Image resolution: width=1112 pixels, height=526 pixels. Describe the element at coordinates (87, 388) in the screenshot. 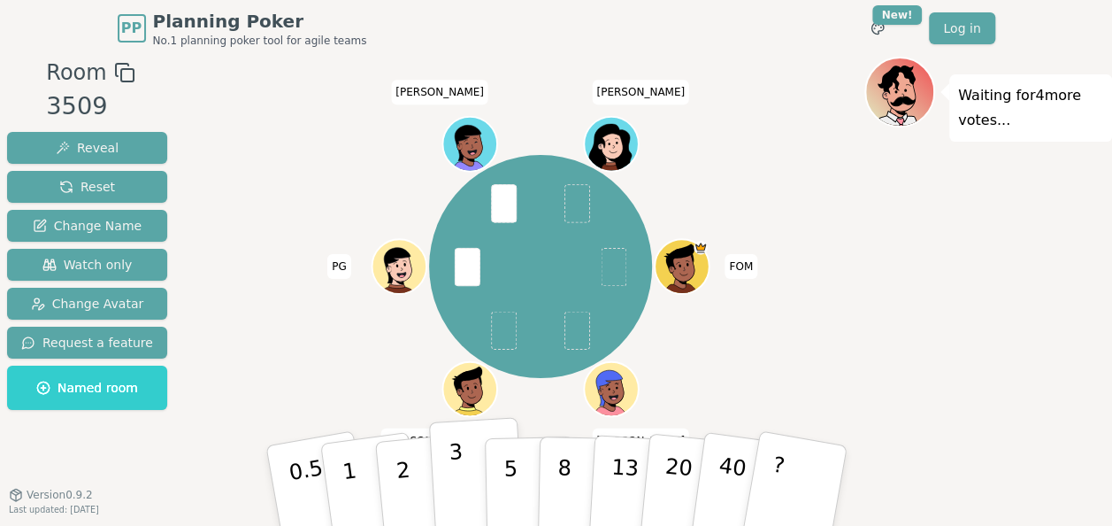

I see `button: Named room` at that location.